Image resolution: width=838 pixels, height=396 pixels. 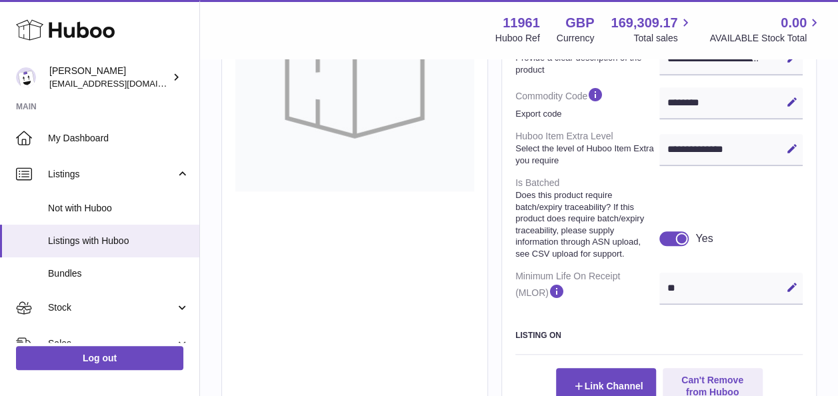 I want to click on dt: Commodity Code, so click(x=588, y=103).